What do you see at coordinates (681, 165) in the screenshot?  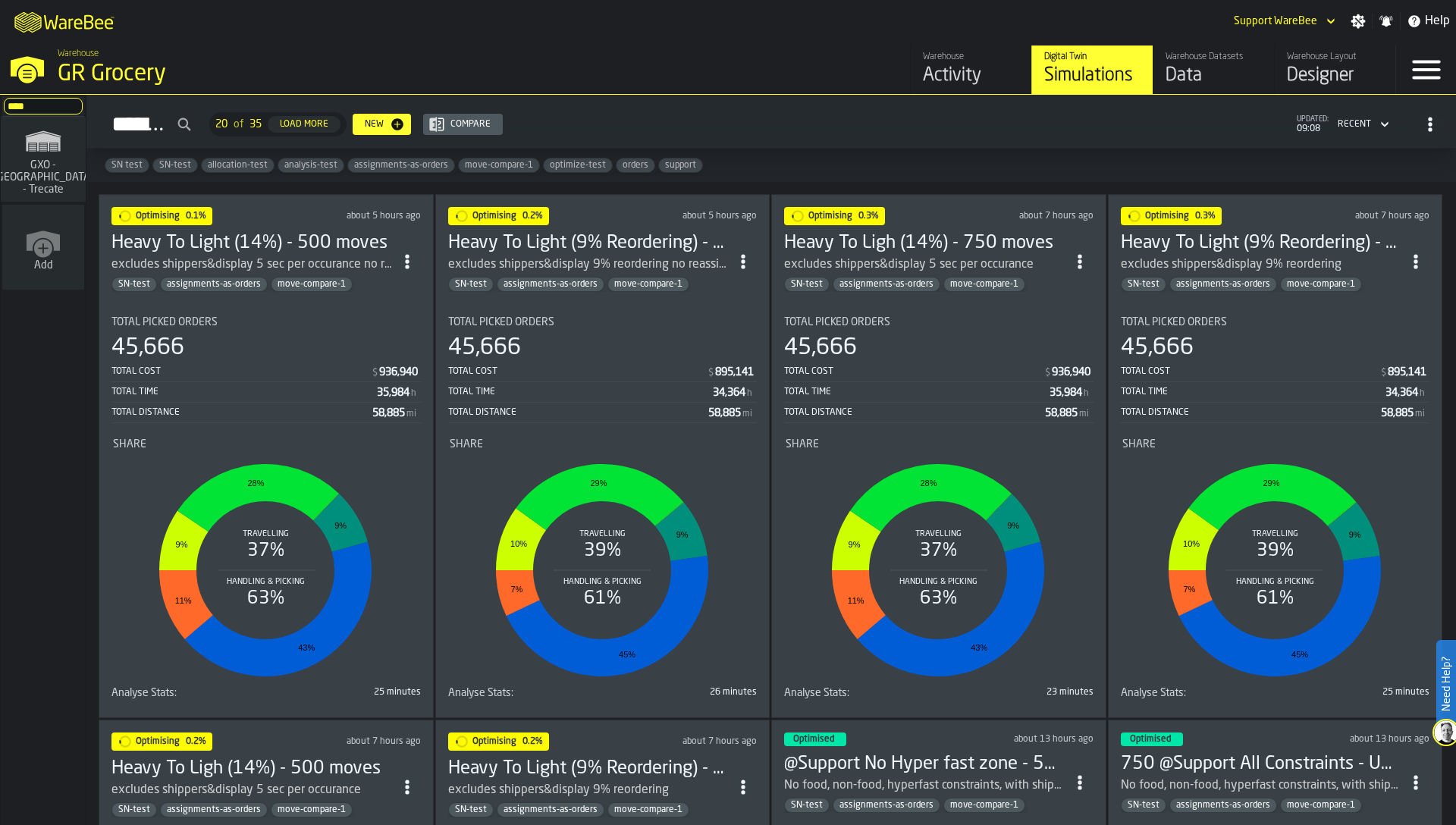 I see `span: support` at bounding box center [681, 165].